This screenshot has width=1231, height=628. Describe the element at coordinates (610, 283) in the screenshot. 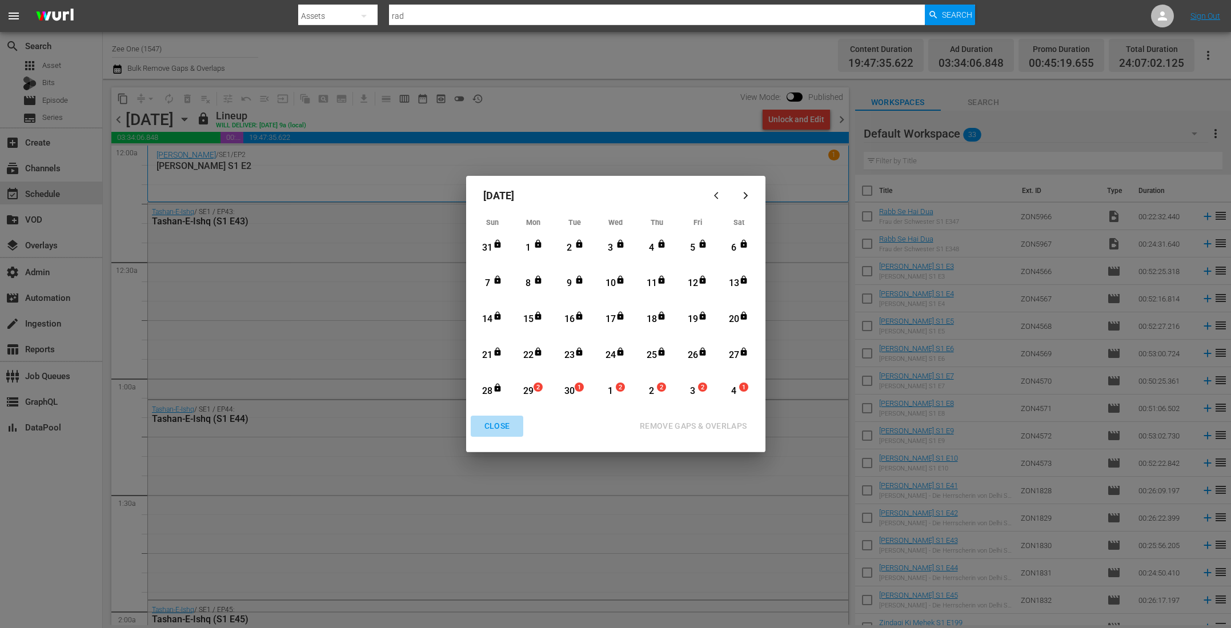

I see `div: 10` at that location.